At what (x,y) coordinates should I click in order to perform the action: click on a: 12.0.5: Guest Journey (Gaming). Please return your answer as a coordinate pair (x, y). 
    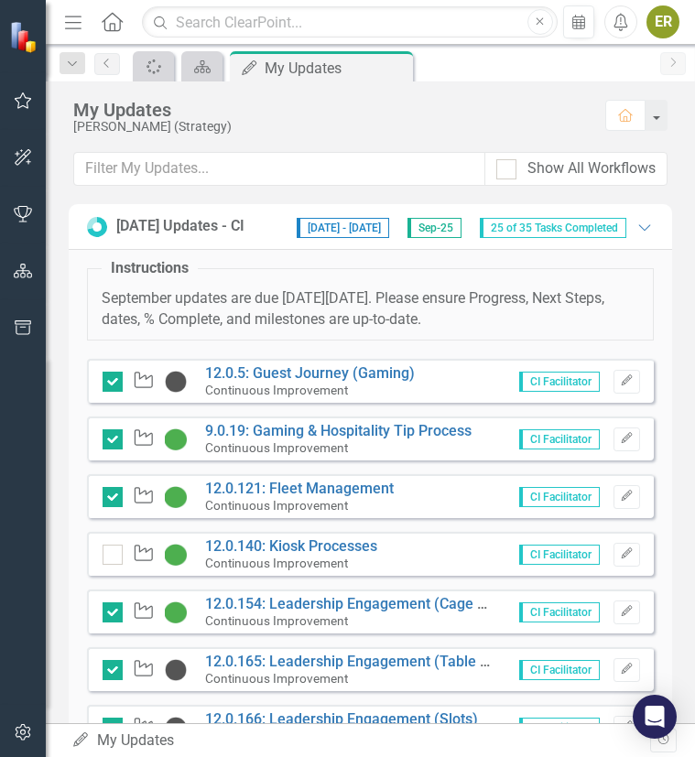
    Looking at the image, I should click on (309, 373).